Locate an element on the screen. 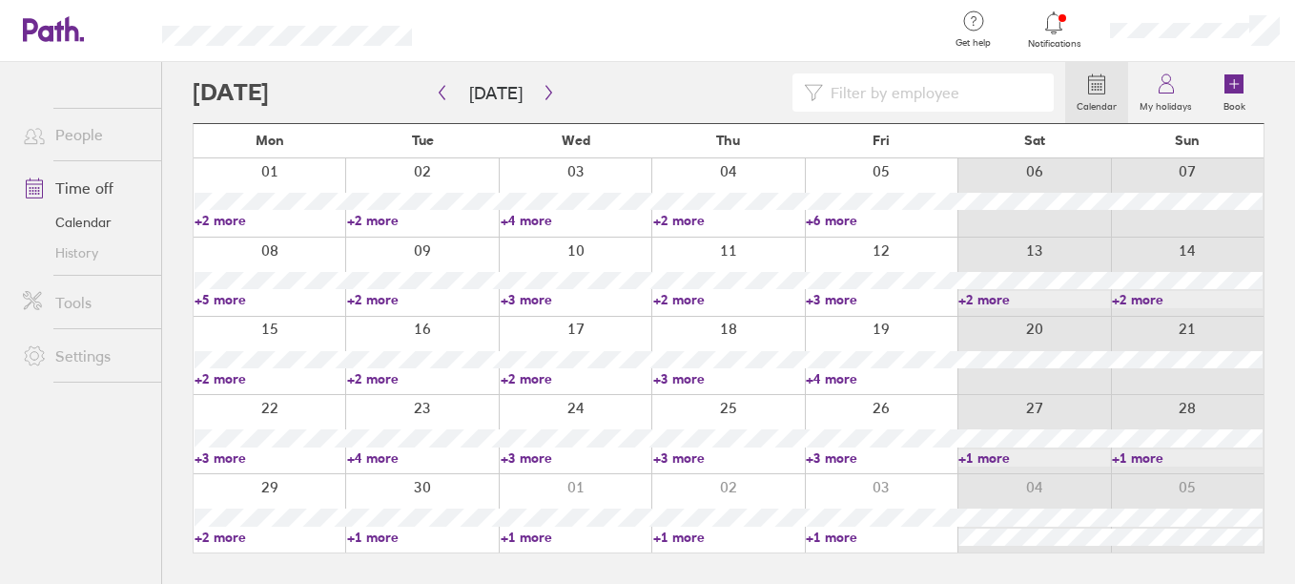  a: My holidays is located at coordinates (1166, 93).